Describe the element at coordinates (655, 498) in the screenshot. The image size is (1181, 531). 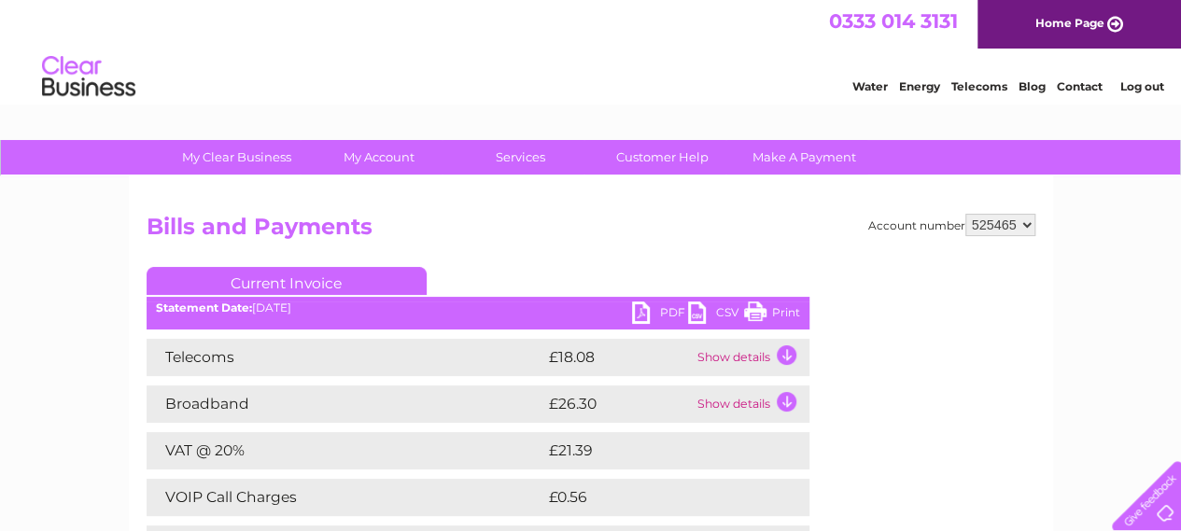
I see `td: £0.56` at that location.